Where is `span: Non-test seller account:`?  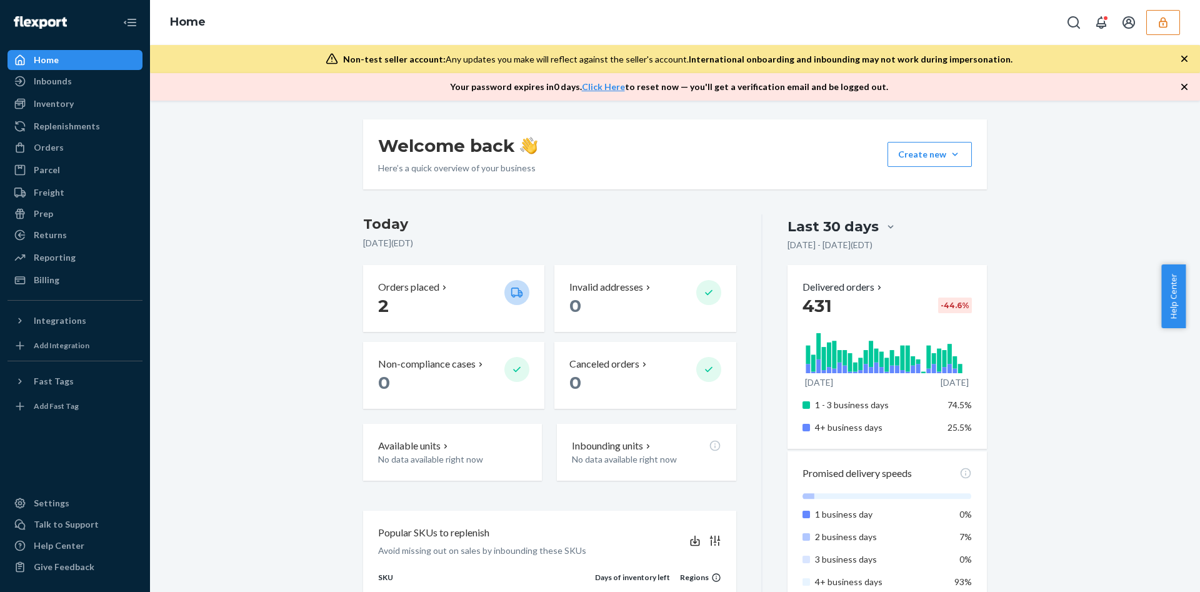 span: Non-test seller account: is located at coordinates (394, 59).